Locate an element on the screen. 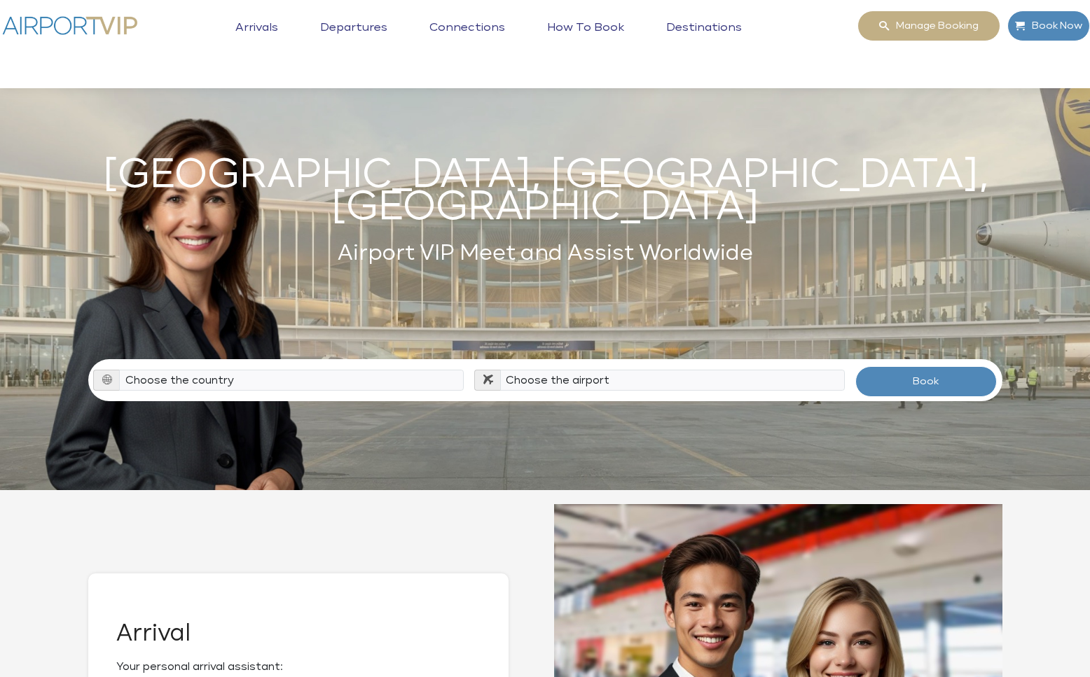 The height and width of the screenshot is (677, 1090). a: How to book is located at coordinates (585, 39).